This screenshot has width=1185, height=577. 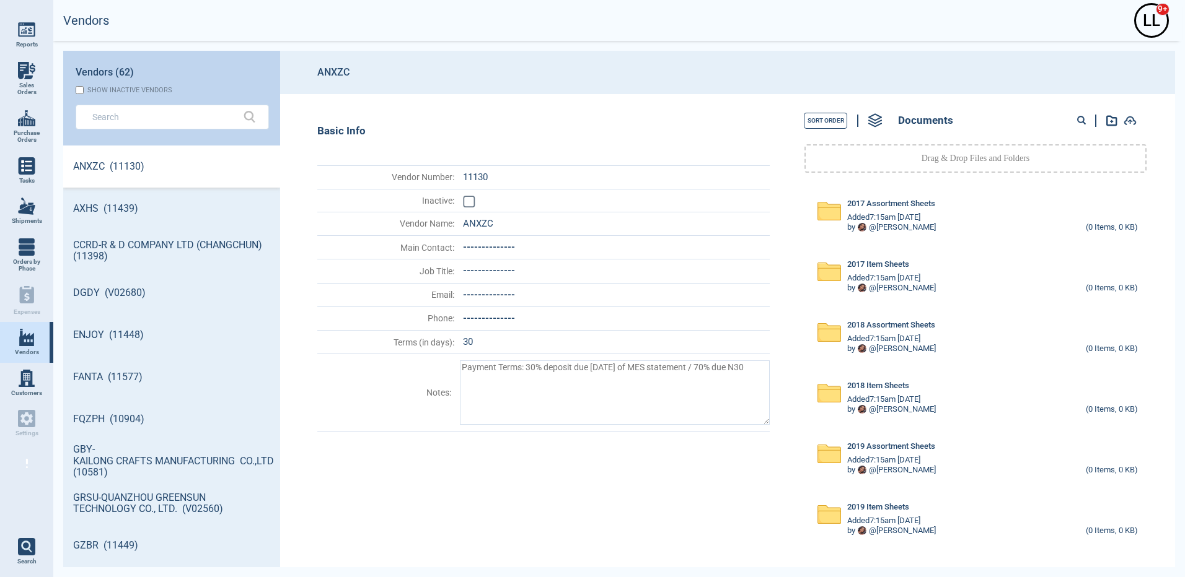 I want to click on span: 9+, so click(x=1162, y=9).